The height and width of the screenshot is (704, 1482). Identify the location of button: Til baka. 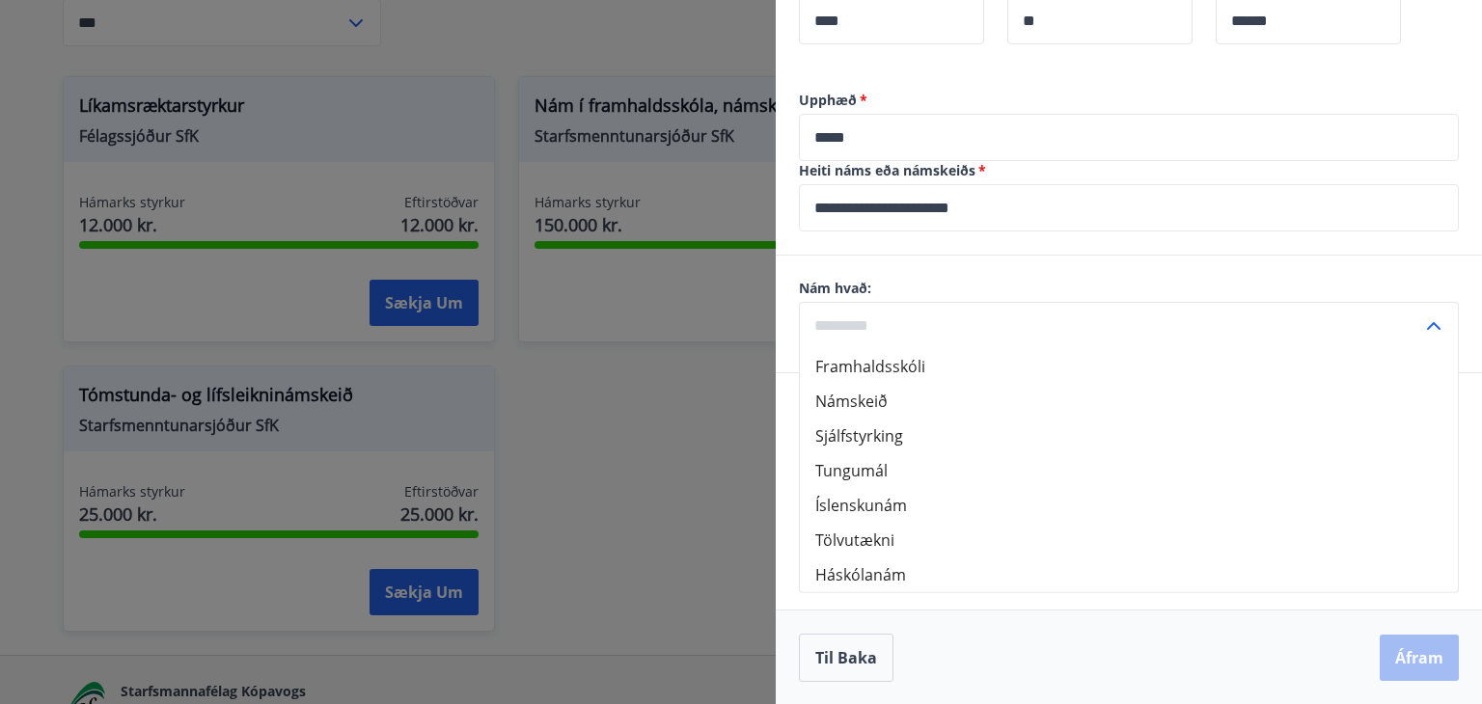
(846, 658).